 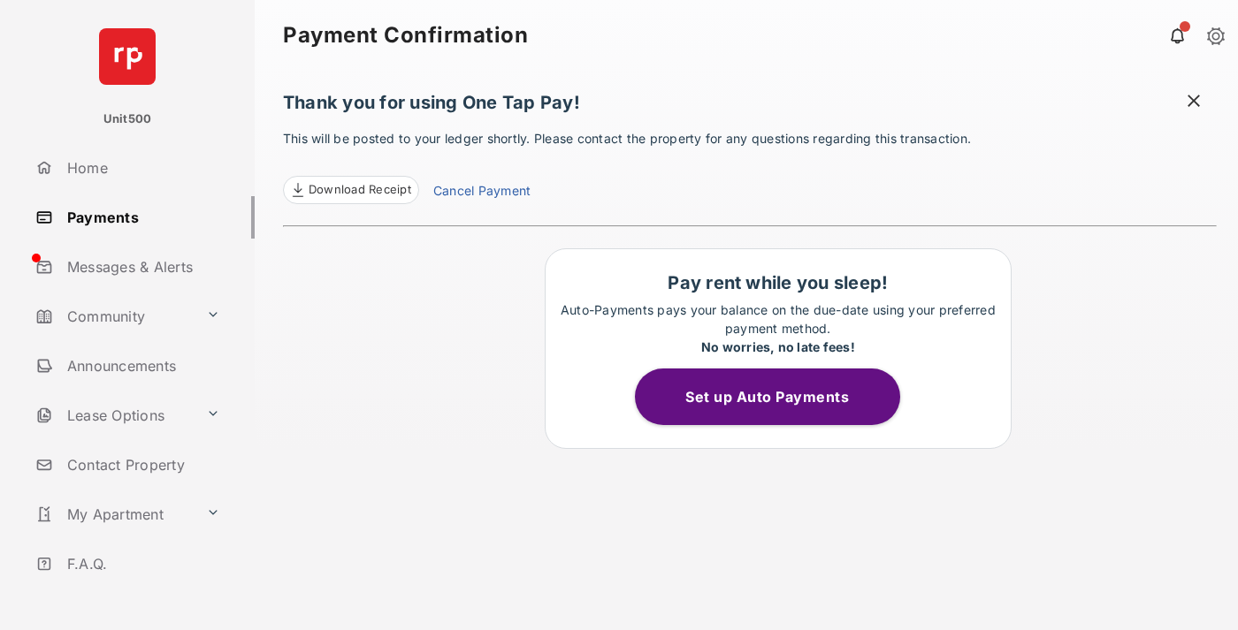 What do you see at coordinates (360, 190) in the screenshot?
I see `span: Download Receipt` at bounding box center [360, 190].